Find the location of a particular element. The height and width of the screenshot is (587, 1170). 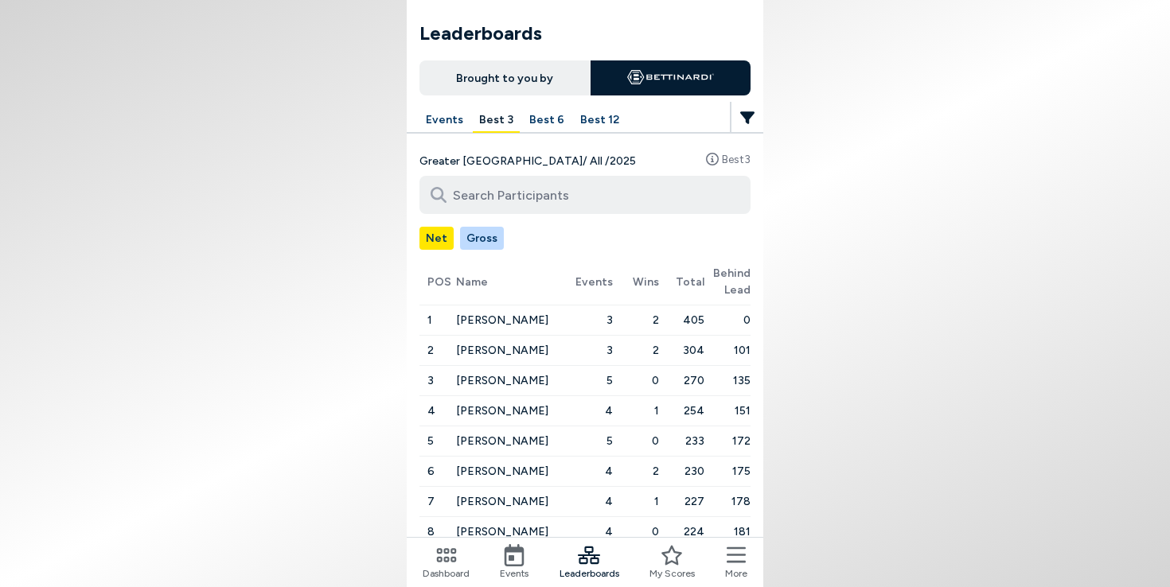

span: Dashboard is located at coordinates (446, 574).